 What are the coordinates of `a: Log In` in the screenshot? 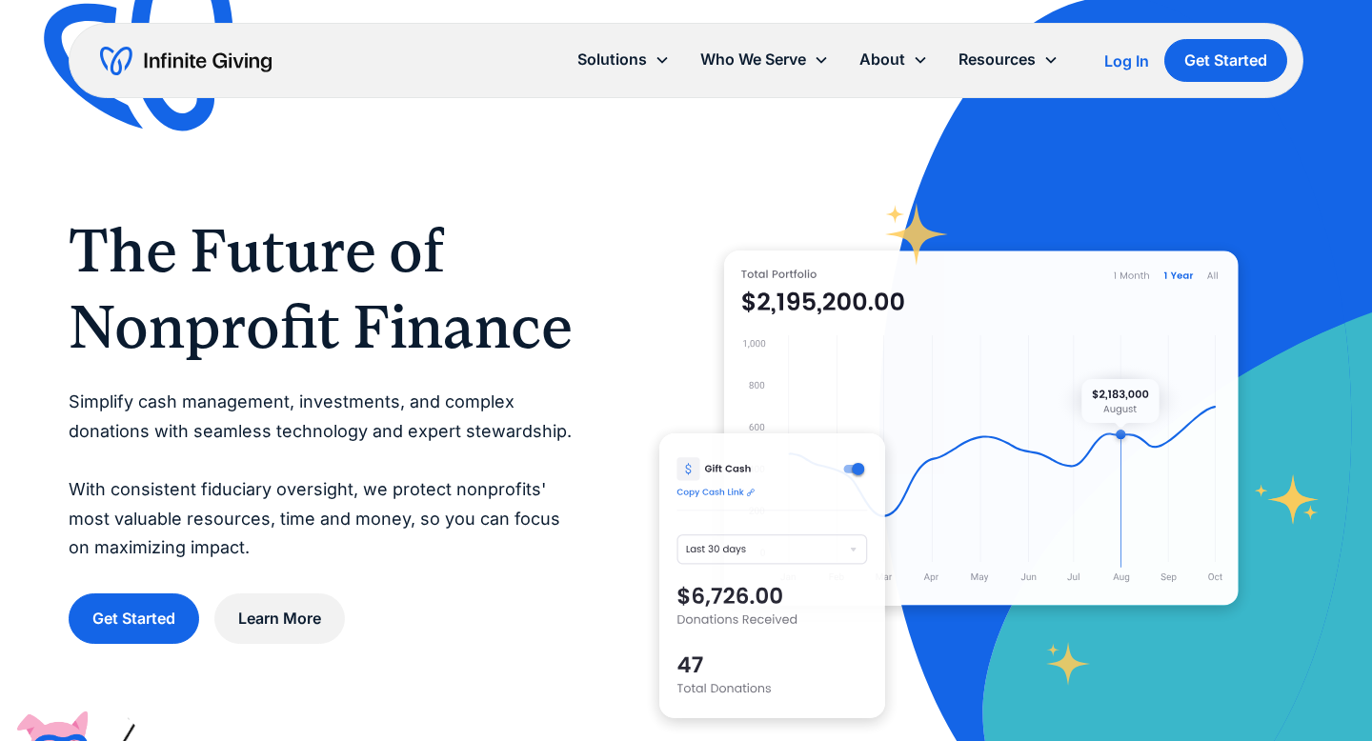 It's located at (1126, 61).